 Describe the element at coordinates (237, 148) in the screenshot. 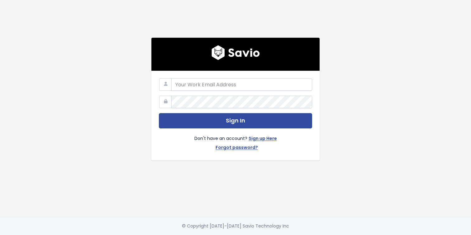

I see `a: Forgot password?` at that location.